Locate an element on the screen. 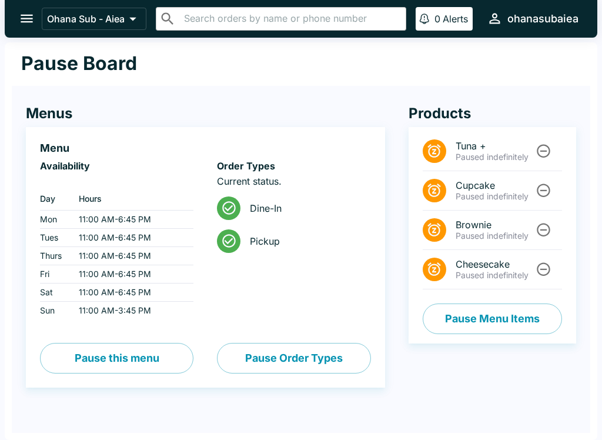 The height and width of the screenshot is (440, 602). td: Tues is located at coordinates (55, 237).